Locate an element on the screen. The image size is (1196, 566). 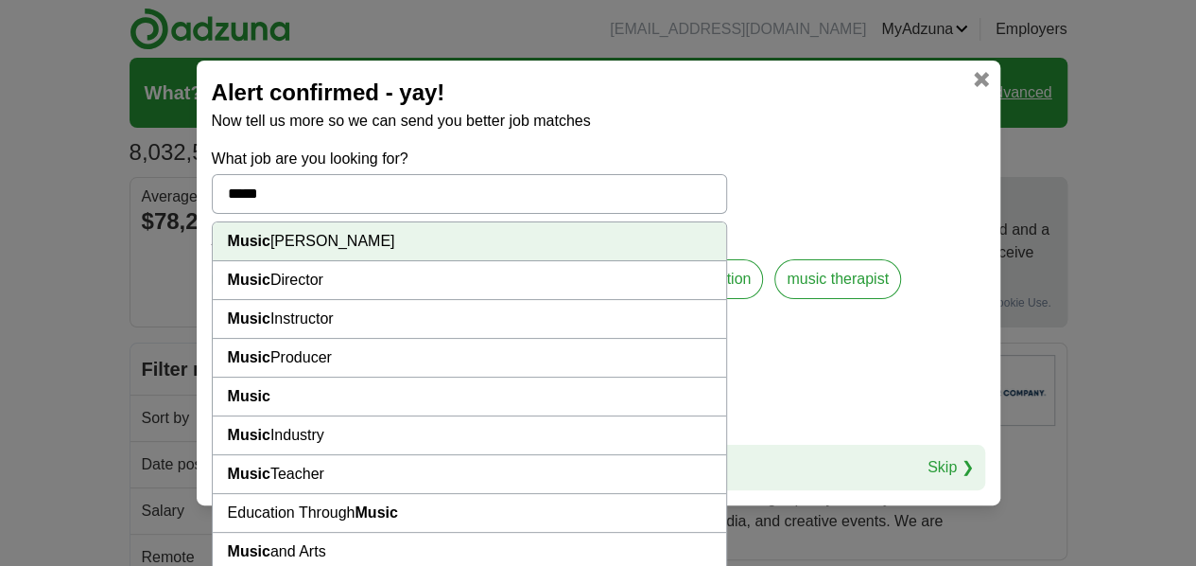
label: What job are you looking for? is located at coordinates (469, 159).